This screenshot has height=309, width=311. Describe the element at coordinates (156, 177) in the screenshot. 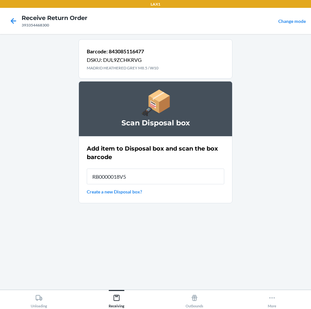

I see `input: Disposal Box Barcode` at that location.